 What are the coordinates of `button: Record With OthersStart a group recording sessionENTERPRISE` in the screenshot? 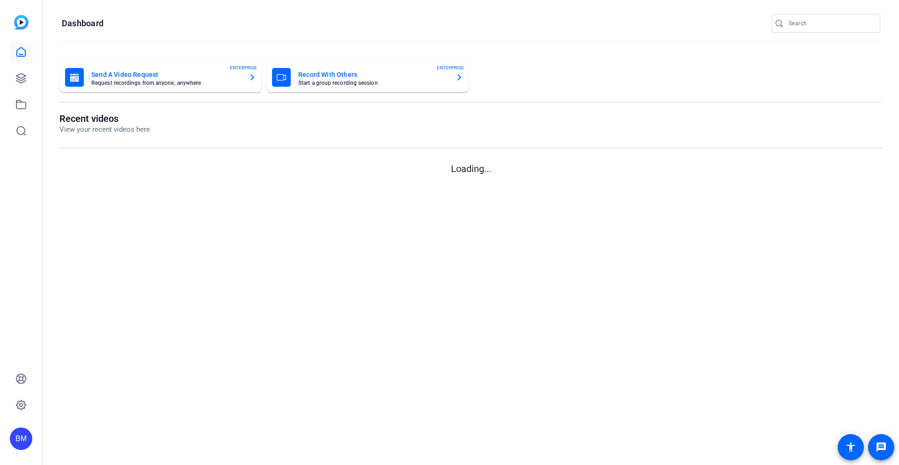 It's located at (368, 77).